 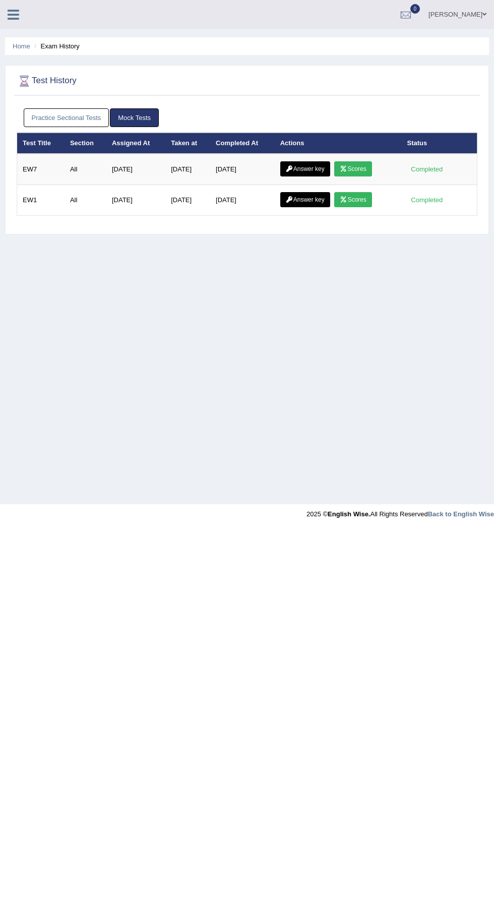 What do you see at coordinates (461, 514) in the screenshot?
I see `strong: Back to English Wise` at bounding box center [461, 514].